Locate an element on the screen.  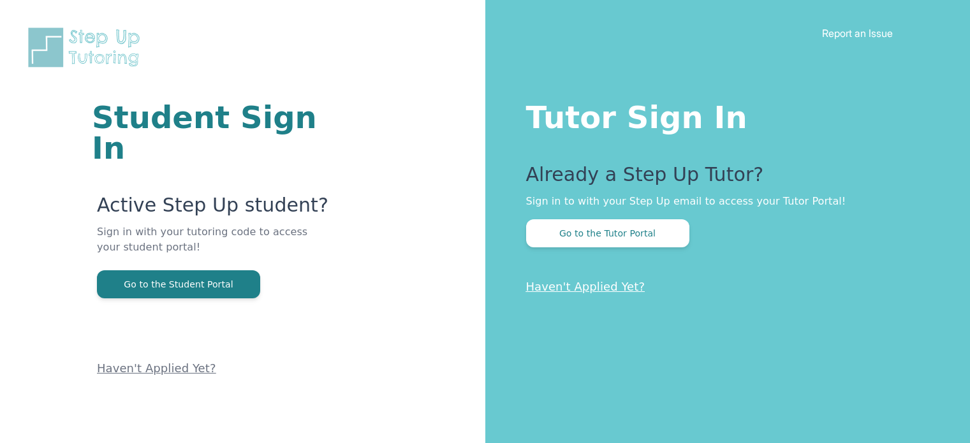
p: Sign in to with your Step Up email to access your Tutor Portal! is located at coordinates (722, 201).